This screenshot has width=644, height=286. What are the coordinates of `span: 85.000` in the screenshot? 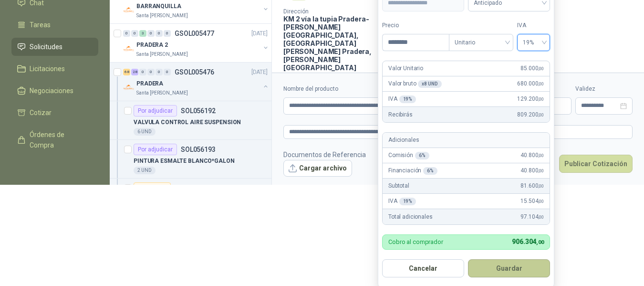 It's located at (531, 68).